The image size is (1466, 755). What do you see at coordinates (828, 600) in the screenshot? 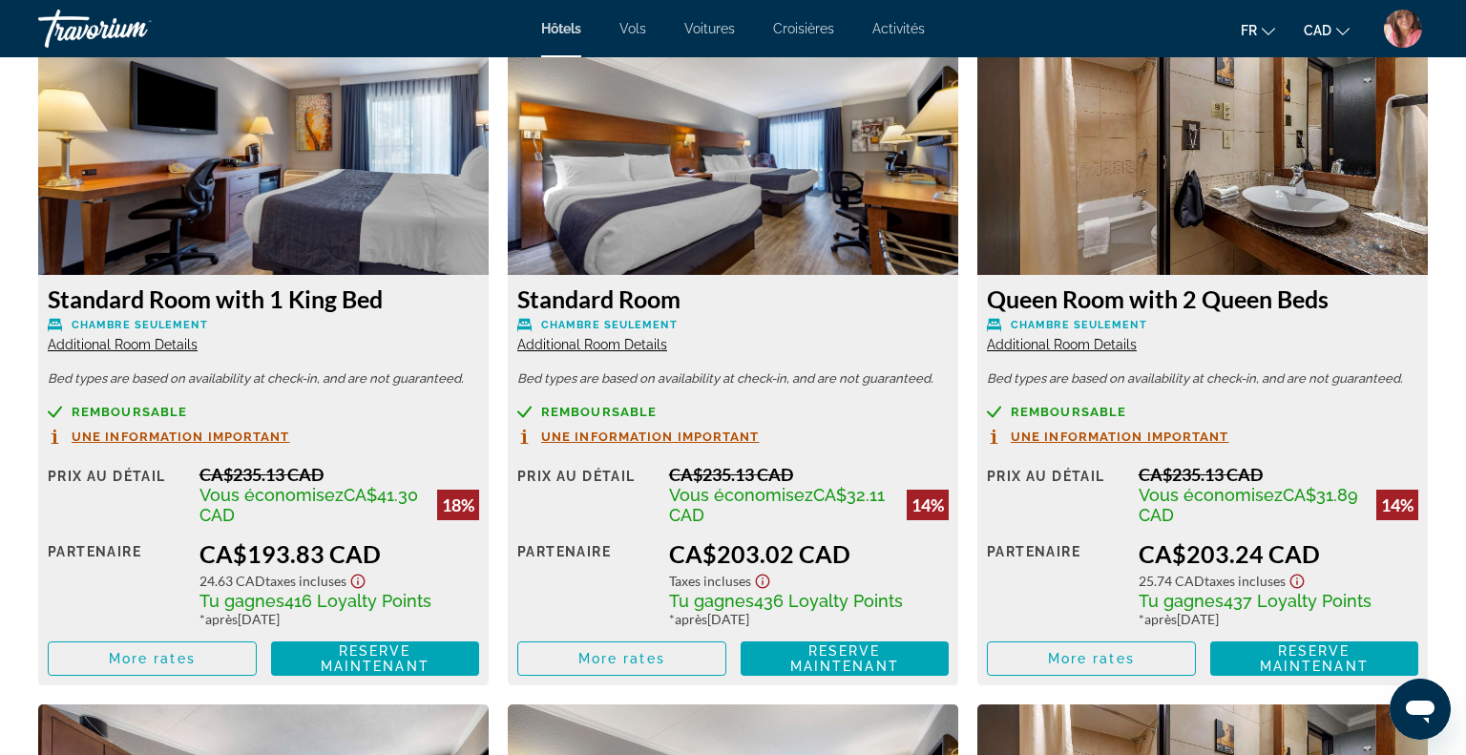
I see `span: 436 Loyalty Points` at bounding box center [828, 600].